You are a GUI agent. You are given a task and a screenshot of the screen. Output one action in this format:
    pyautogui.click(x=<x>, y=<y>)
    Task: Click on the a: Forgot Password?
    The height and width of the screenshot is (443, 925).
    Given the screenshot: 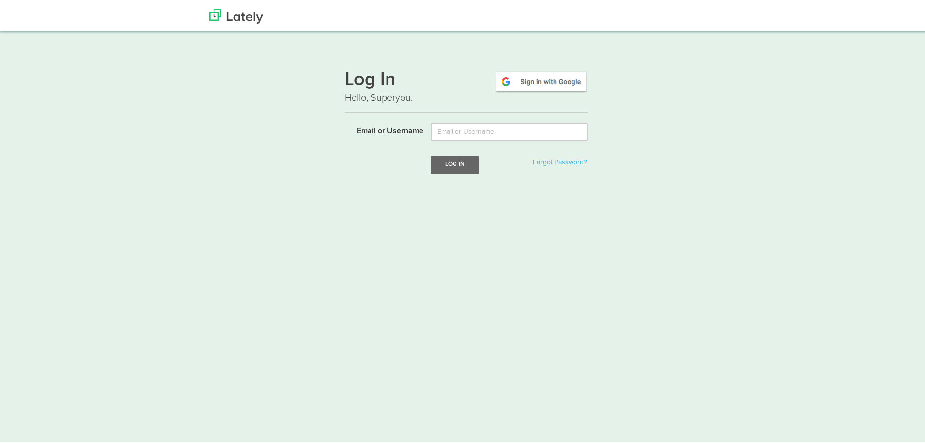 What is the action you would take?
    pyautogui.click(x=560, y=160)
    